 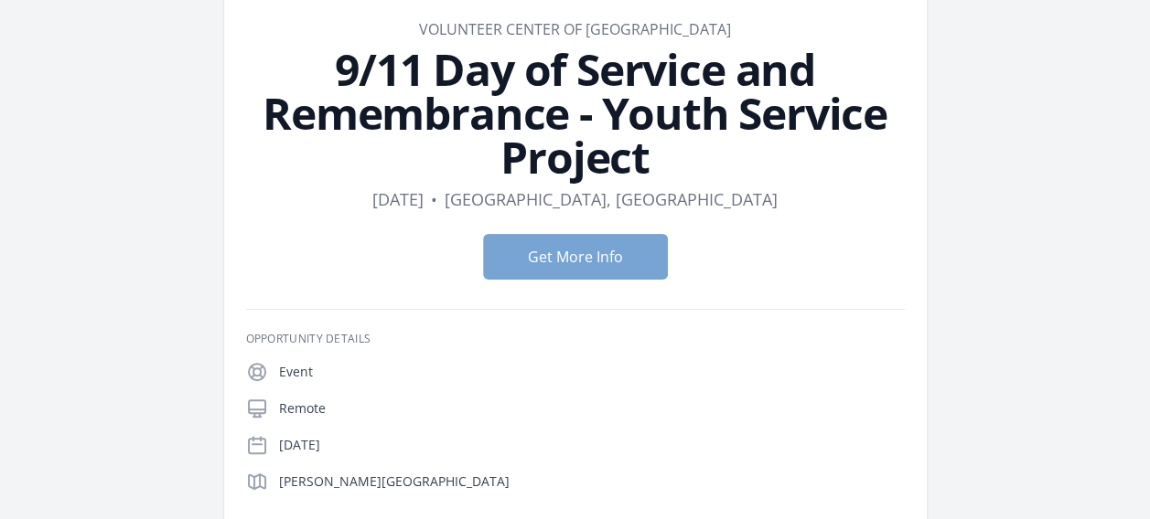 What do you see at coordinates (575, 339) in the screenshot?
I see `h3: Opportunity Details` at bounding box center [575, 339].